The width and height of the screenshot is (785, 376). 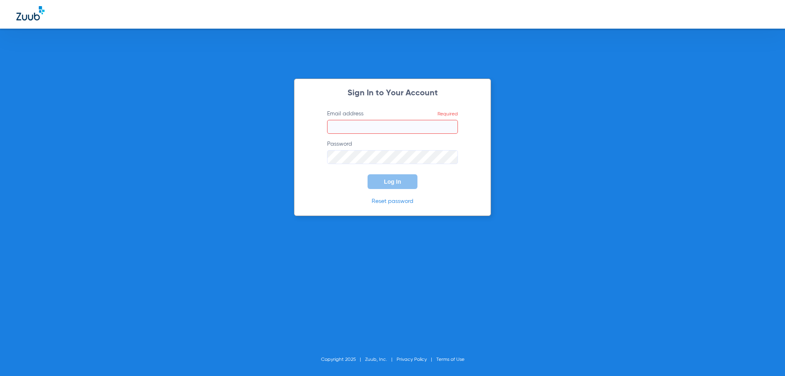 I want to click on label: Email address, so click(x=392, y=121).